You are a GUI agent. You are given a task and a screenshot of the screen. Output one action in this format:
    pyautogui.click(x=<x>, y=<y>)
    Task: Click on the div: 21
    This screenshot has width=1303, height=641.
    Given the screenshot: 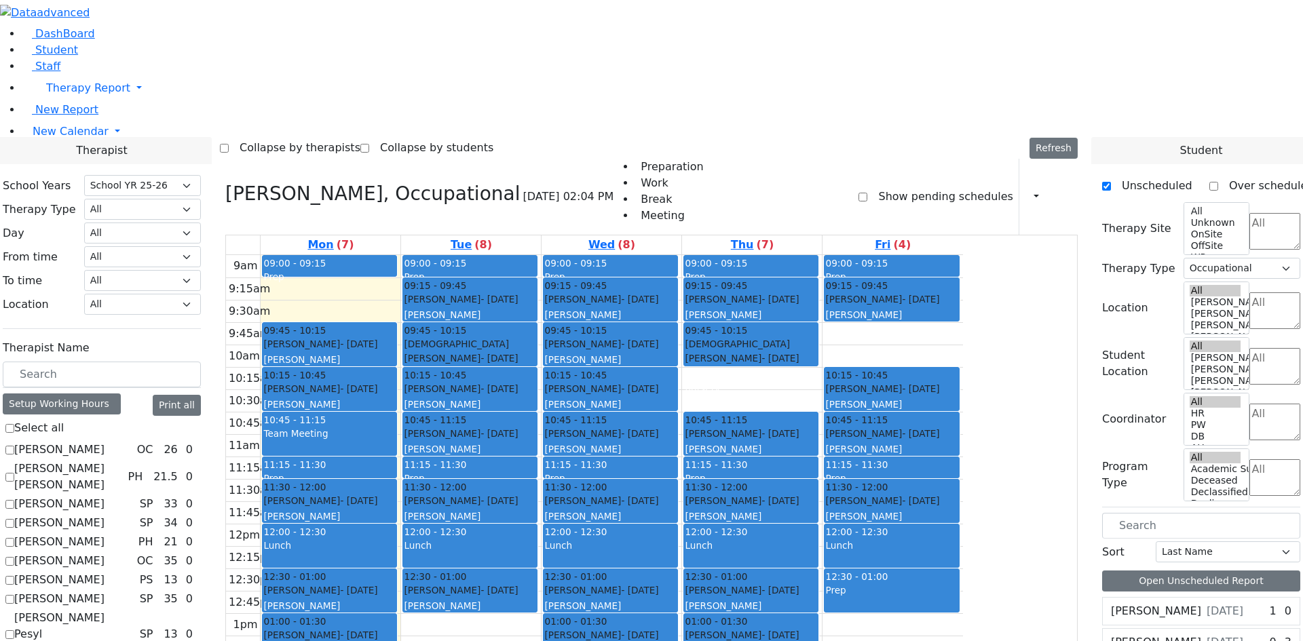 What is the action you would take?
    pyautogui.click(x=170, y=542)
    